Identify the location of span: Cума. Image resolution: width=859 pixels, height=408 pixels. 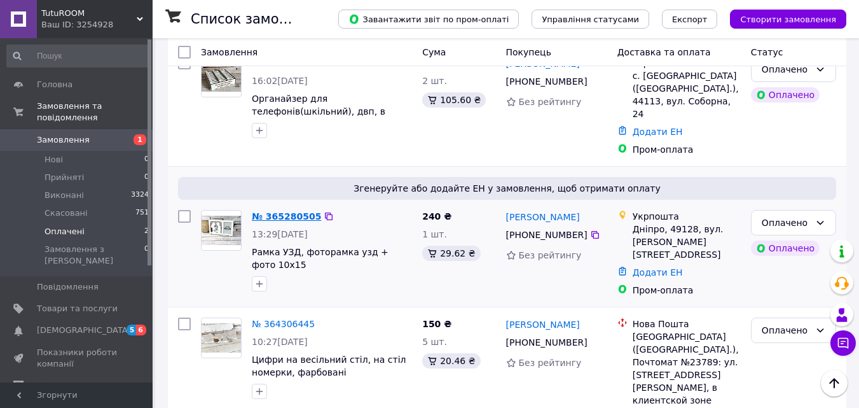
(434, 52).